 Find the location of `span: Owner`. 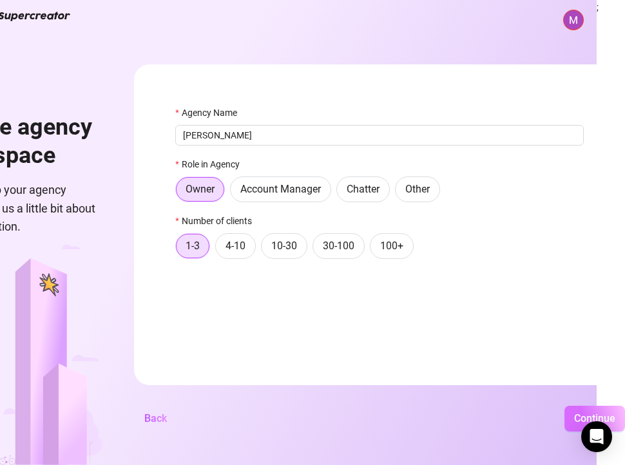

span: Owner is located at coordinates (200, 189).